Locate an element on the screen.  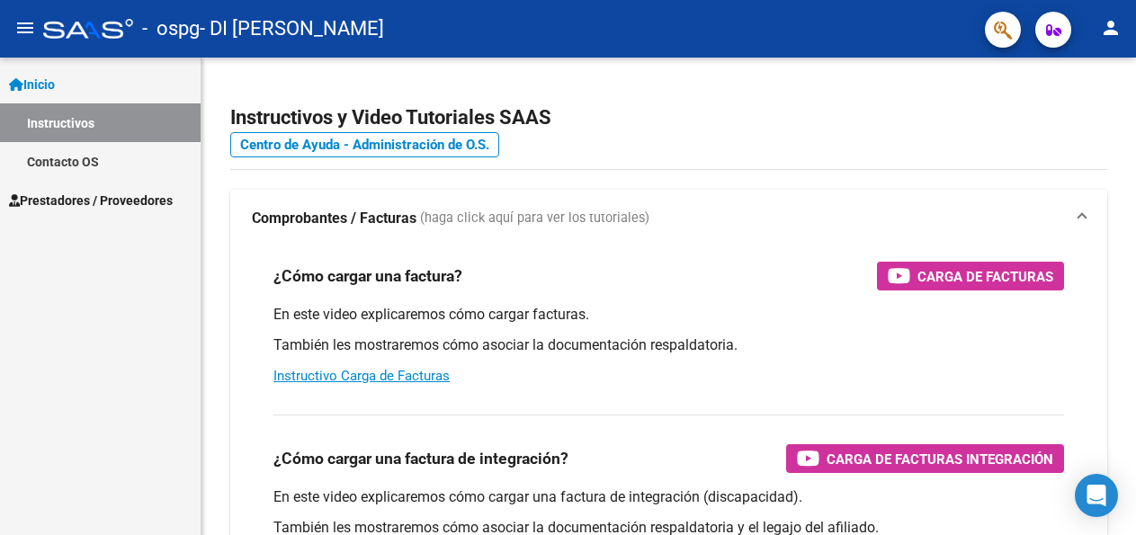
span: Prestadores / Proveedores is located at coordinates (91, 201).